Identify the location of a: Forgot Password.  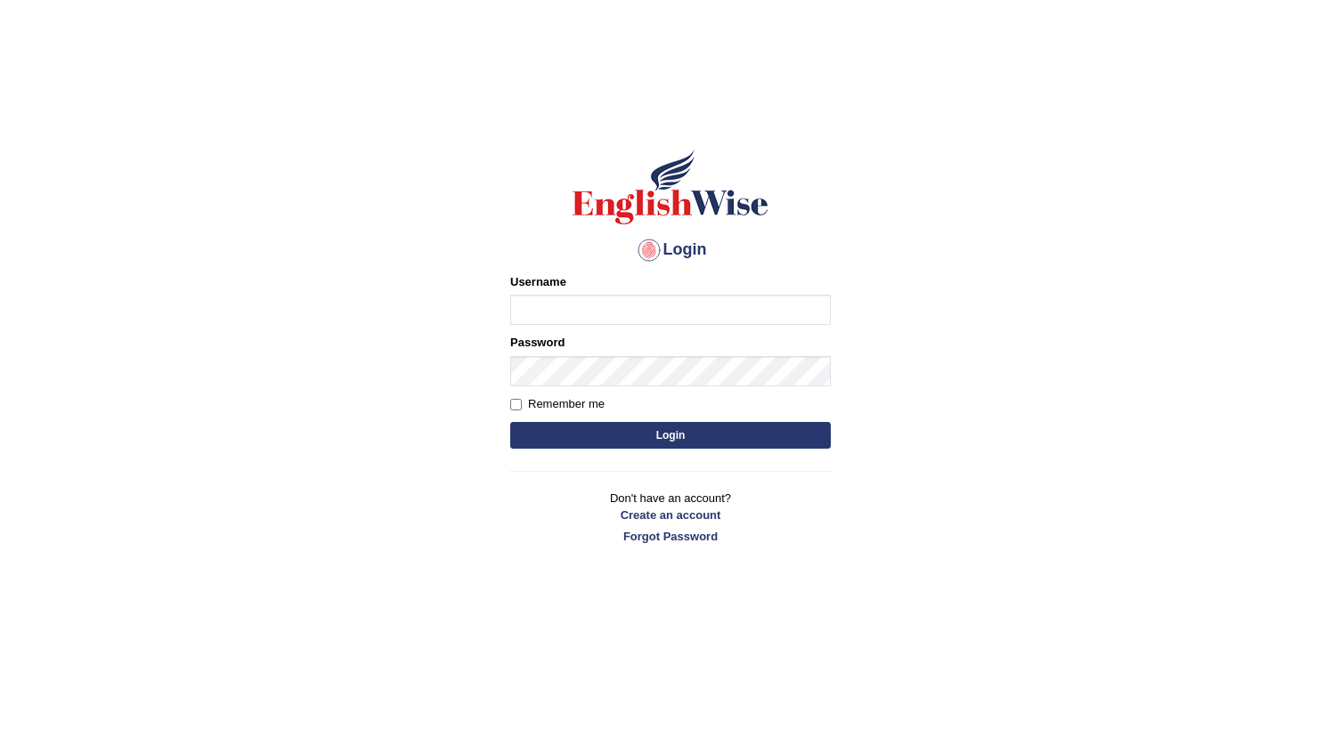
(670, 536).